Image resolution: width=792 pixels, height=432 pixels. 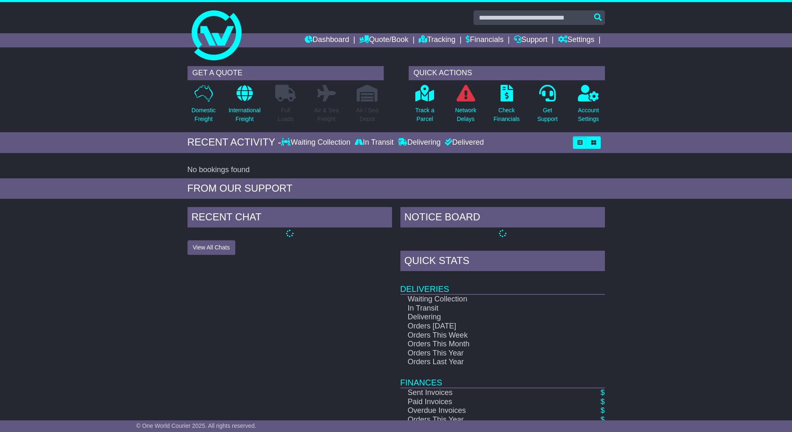 I want to click on div: QUICK ACTIONS, so click(x=507, y=73).